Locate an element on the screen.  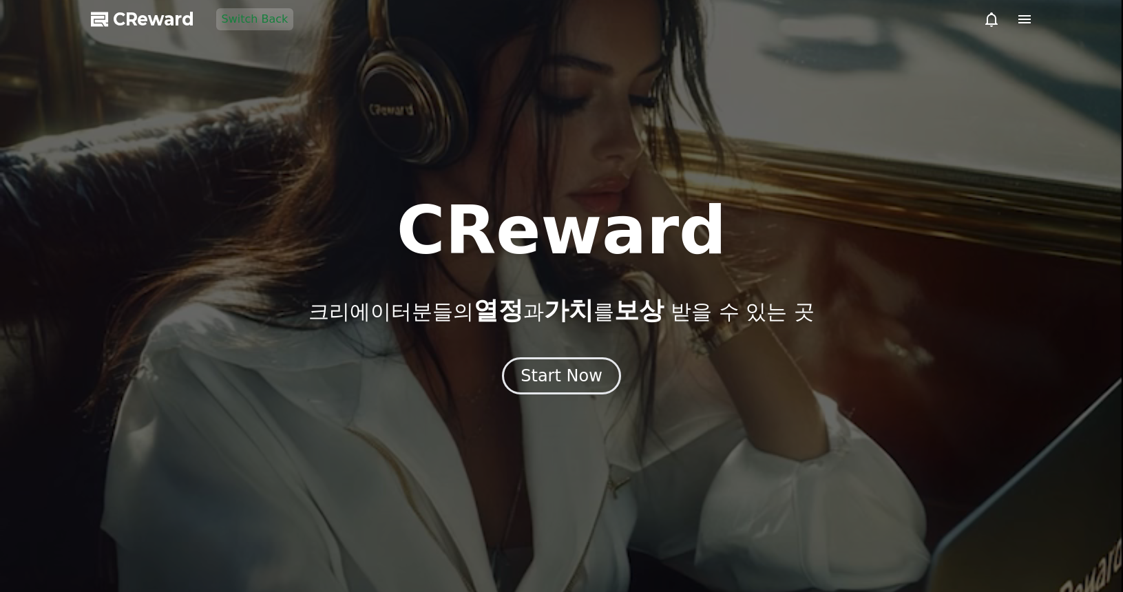
button: Start Now is located at coordinates (561, 376).